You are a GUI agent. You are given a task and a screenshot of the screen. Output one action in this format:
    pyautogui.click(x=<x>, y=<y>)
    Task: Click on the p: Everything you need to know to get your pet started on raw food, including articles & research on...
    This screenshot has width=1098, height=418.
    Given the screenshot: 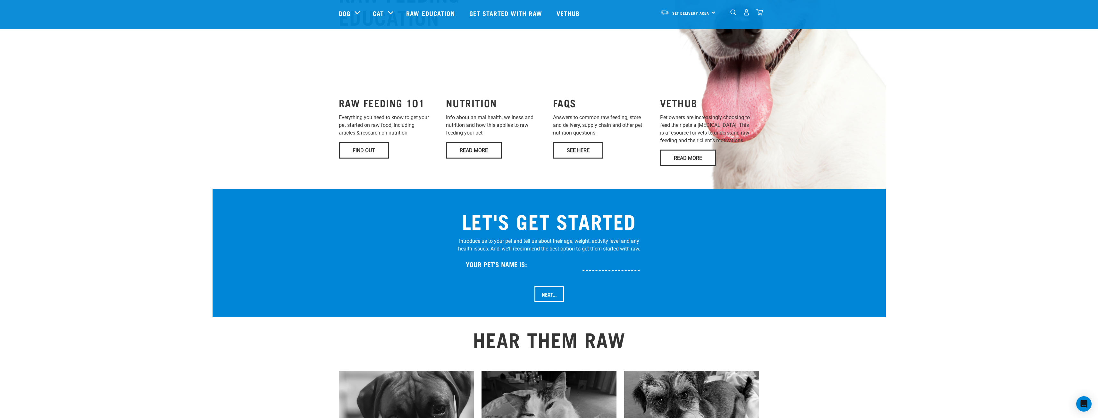 What is the action you would take?
    pyautogui.click(x=388, y=125)
    